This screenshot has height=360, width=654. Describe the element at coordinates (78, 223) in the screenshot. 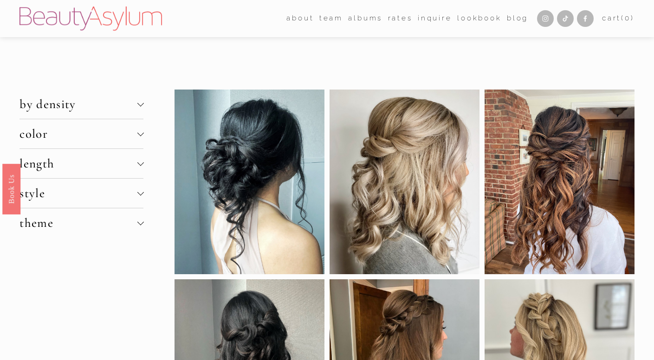

I see `span: theme` at that location.